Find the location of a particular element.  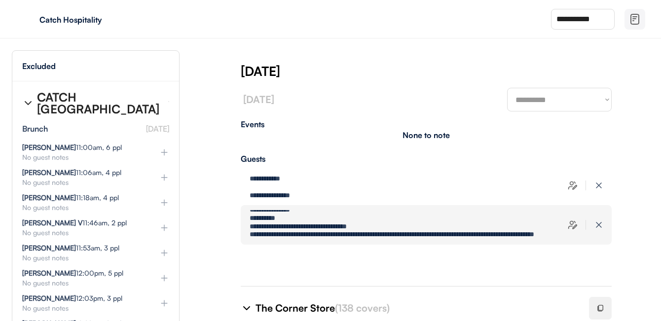

div: 11:00am, 6 ppl is located at coordinates (72, 148).